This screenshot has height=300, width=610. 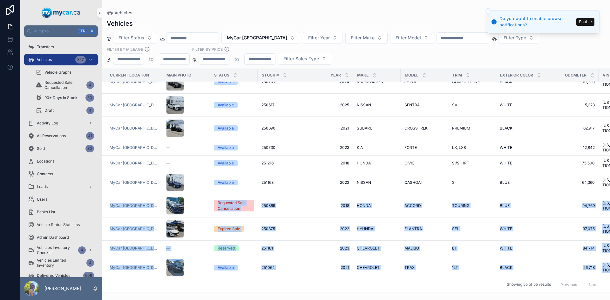 What do you see at coordinates (53, 276) in the screenshot?
I see `span: Delivered Vehicles` at bounding box center [53, 276].